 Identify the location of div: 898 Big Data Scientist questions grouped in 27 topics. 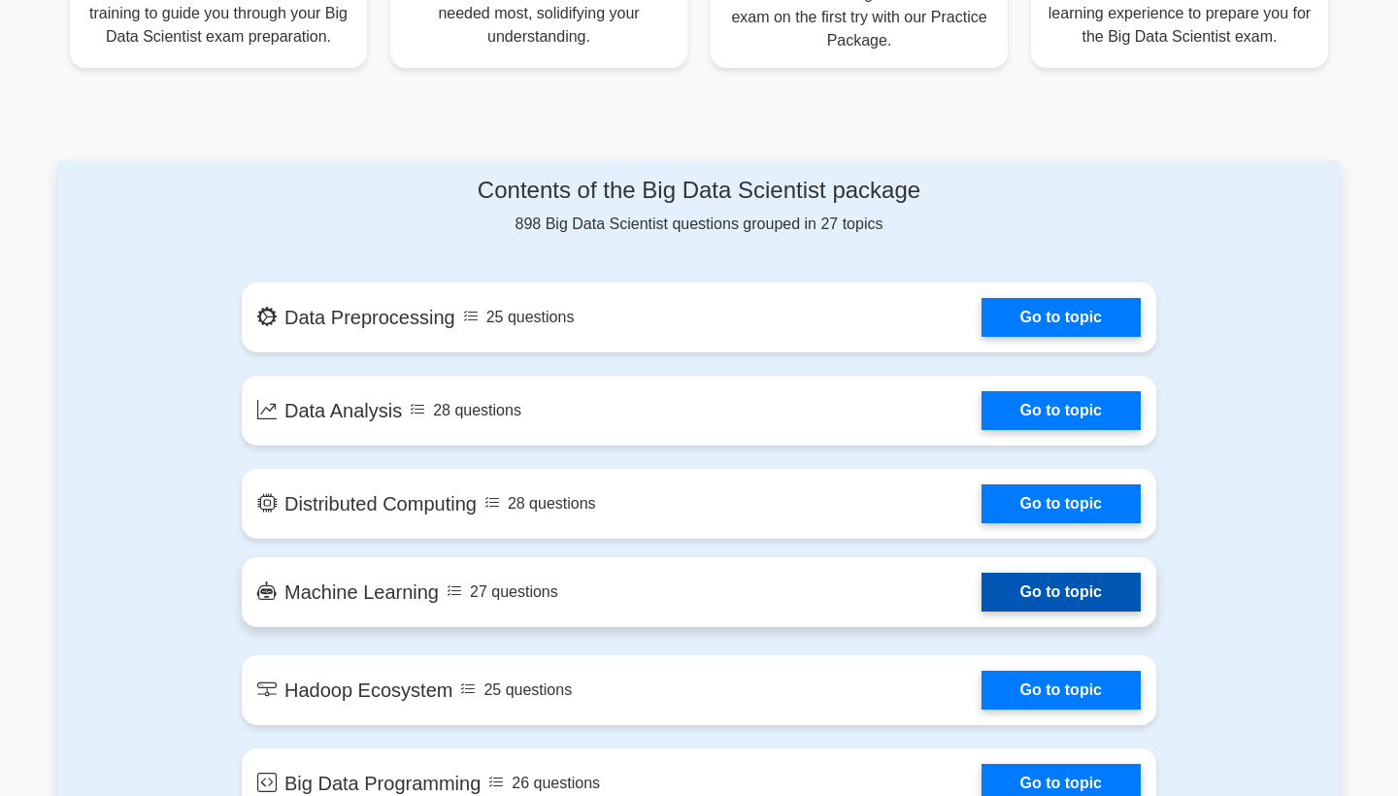
(699, 206).